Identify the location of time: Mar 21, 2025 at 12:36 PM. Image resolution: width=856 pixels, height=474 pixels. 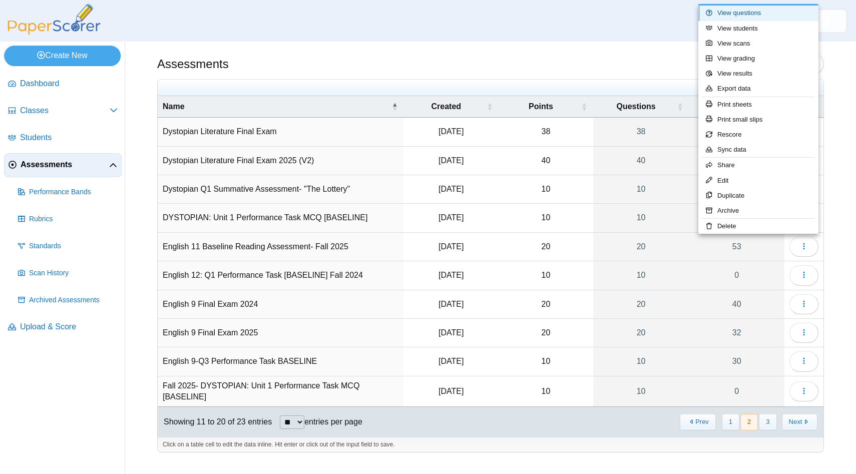
(451, 189).